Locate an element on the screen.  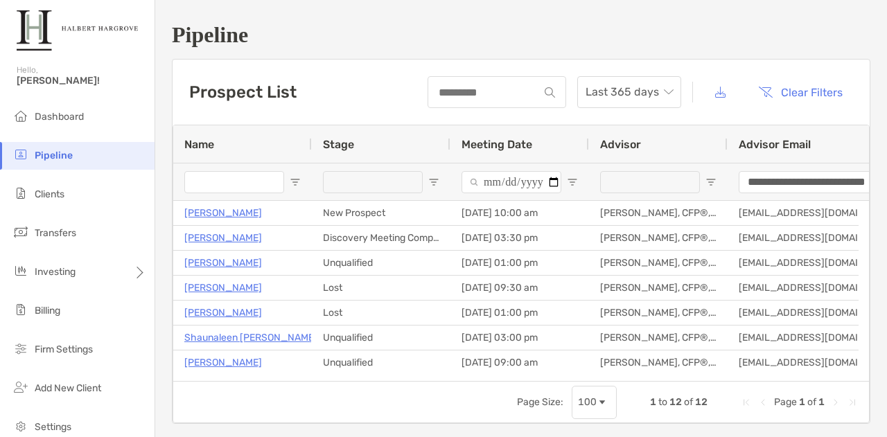
span: Page is located at coordinates (785, 402).